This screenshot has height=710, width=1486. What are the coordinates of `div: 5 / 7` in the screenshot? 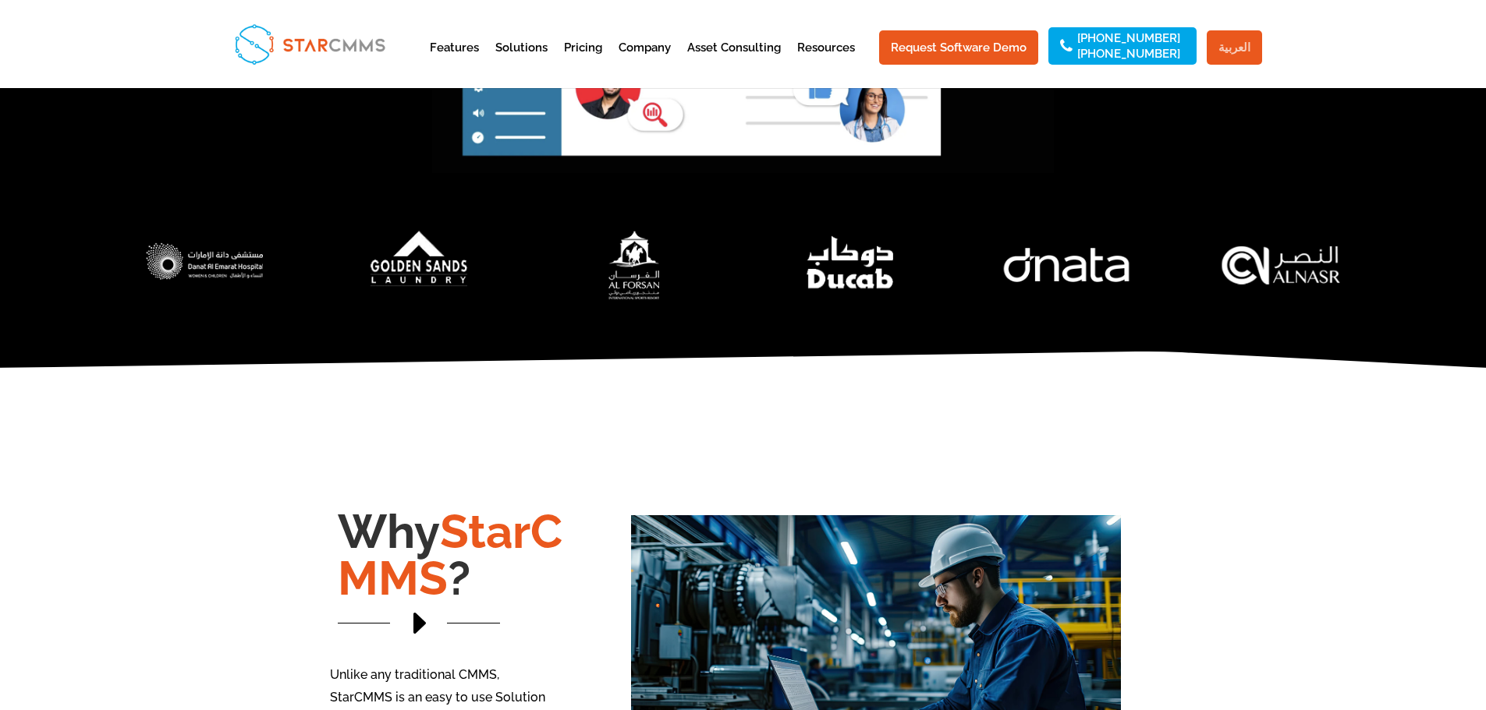 It's located at (1066, 265).